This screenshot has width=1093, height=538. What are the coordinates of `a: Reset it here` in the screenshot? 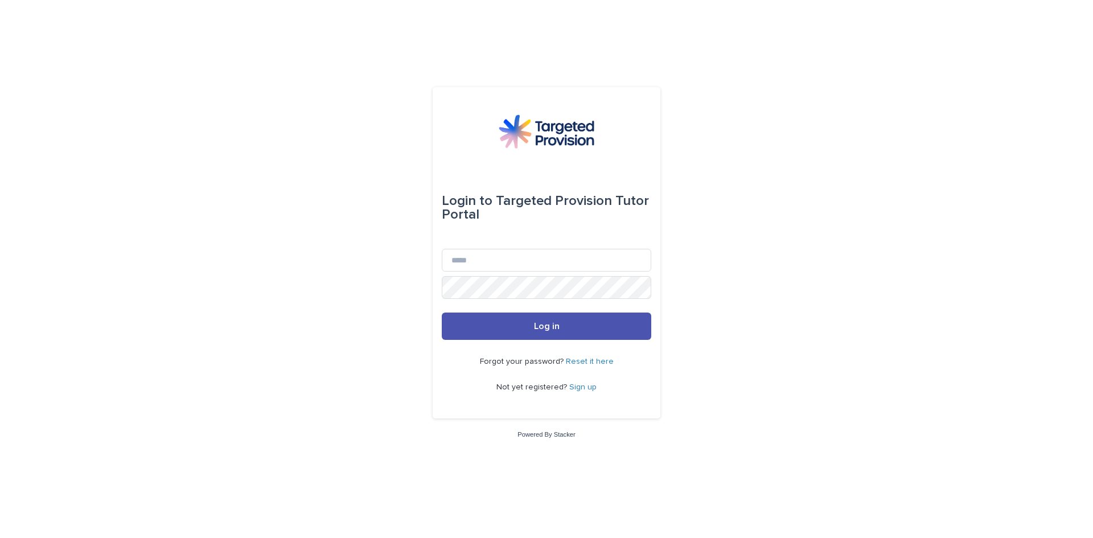 It's located at (590, 361).